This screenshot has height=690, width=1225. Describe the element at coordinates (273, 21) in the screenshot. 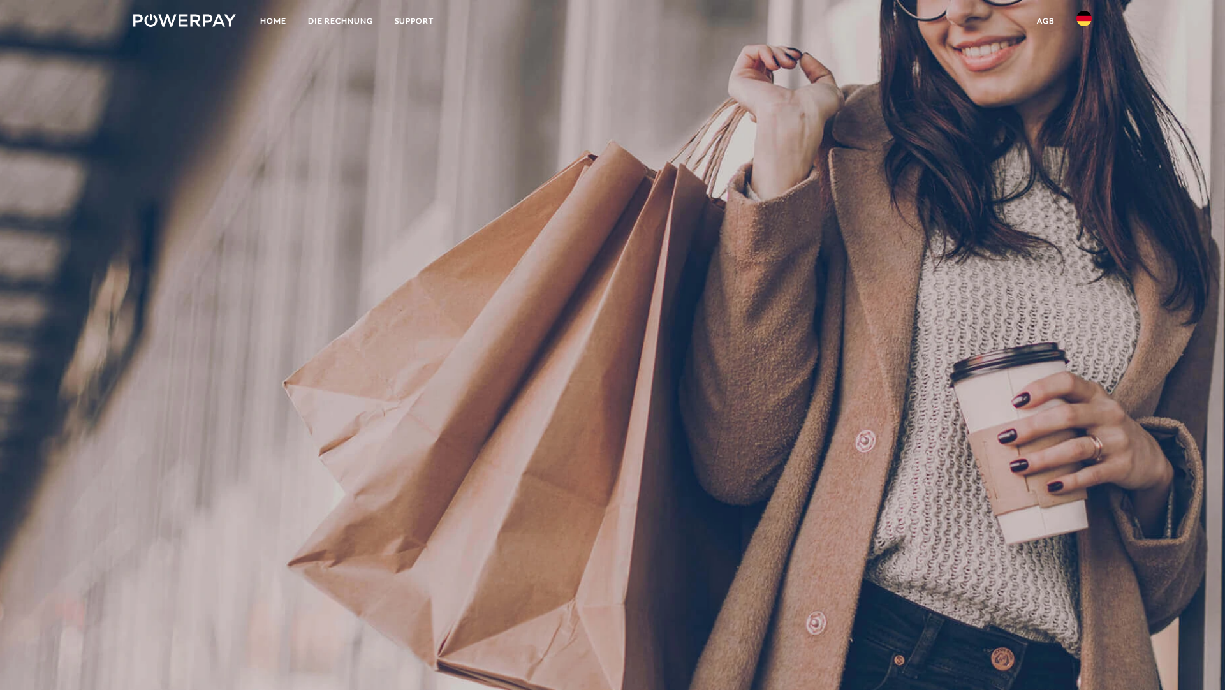

I see `a: Home` at that location.